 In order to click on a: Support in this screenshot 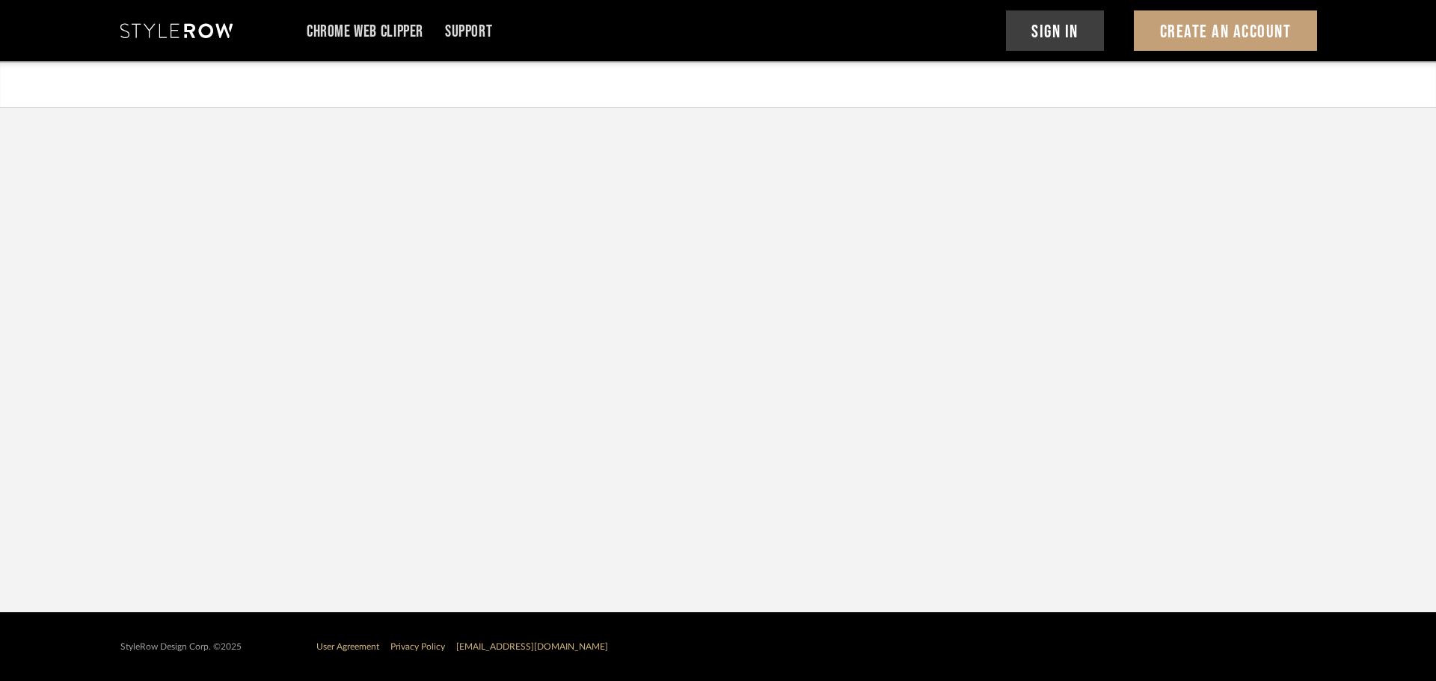, I will do `click(468, 31)`.